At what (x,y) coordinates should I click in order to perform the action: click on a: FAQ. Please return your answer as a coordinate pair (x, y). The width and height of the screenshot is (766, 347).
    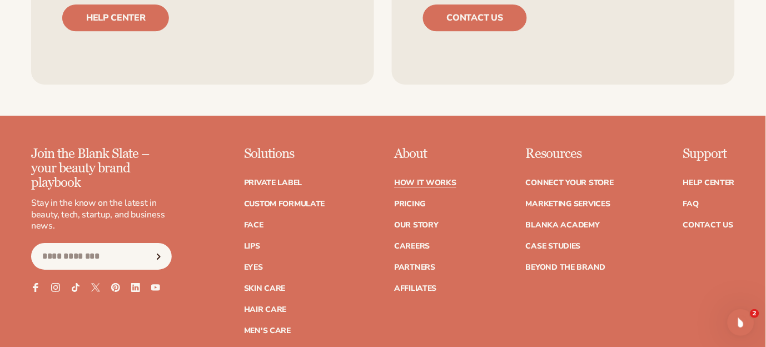
    Looking at the image, I should click on (691, 204).